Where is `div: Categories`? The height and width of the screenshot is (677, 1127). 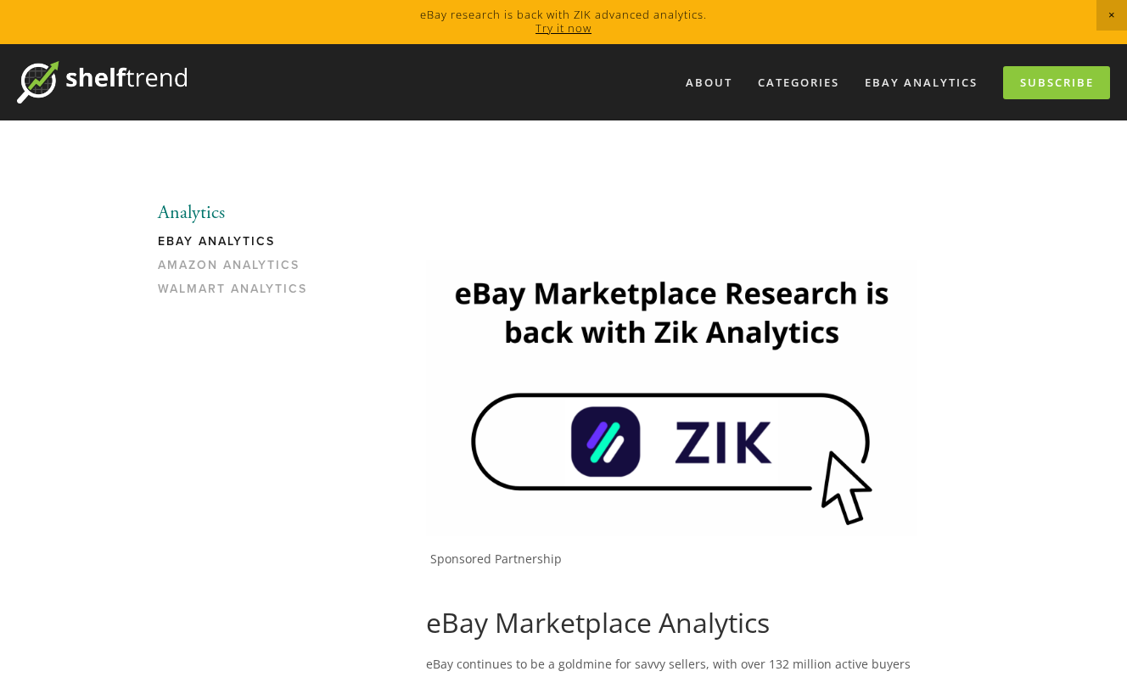 div: Categories is located at coordinates (798, 82).